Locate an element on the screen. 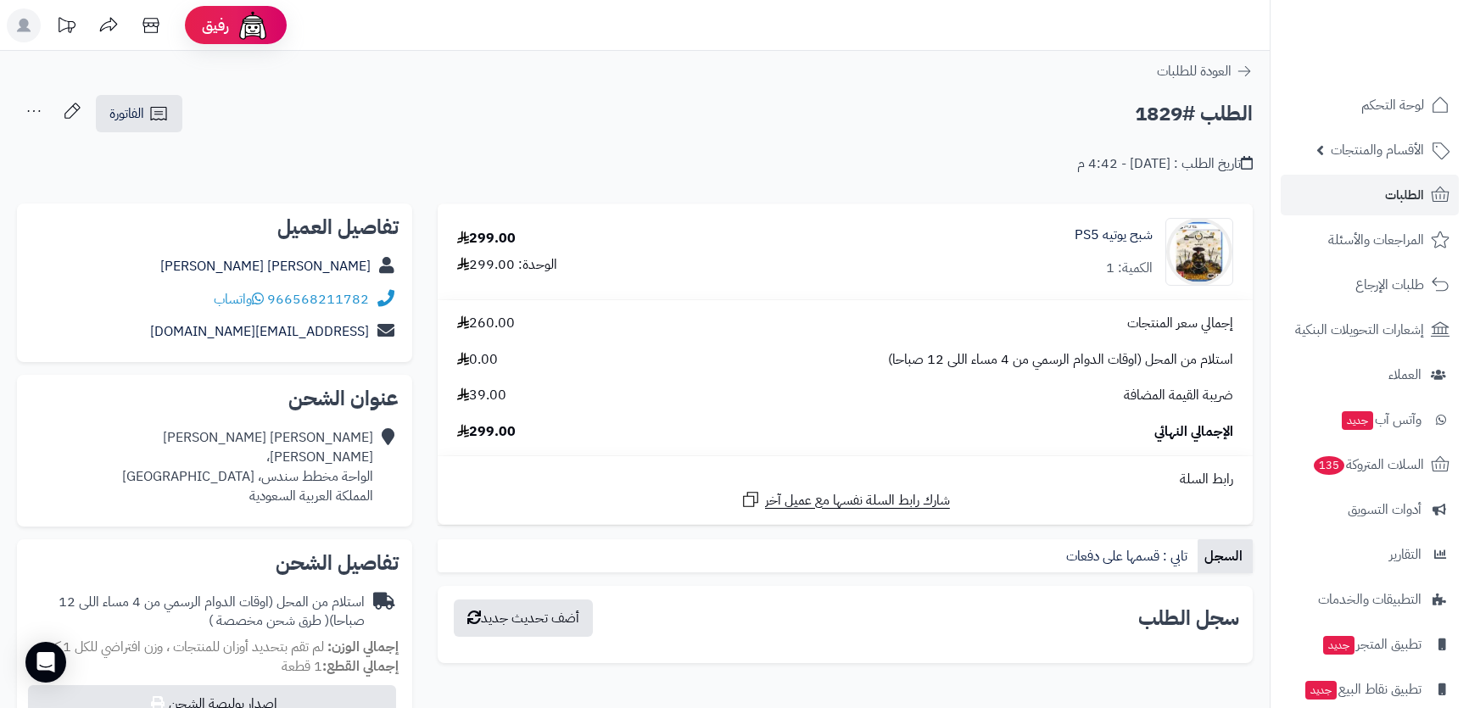  span: وآتس آب is located at coordinates (1381, 420).